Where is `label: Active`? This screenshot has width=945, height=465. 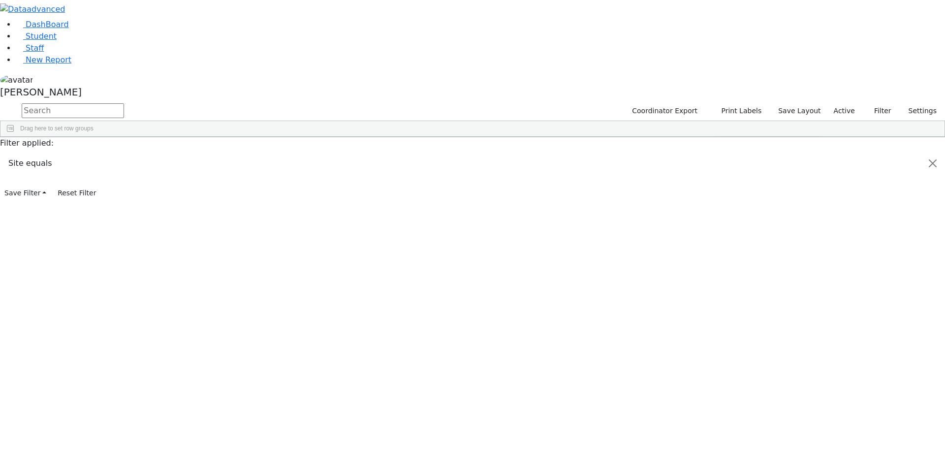
label: Active is located at coordinates (844, 111).